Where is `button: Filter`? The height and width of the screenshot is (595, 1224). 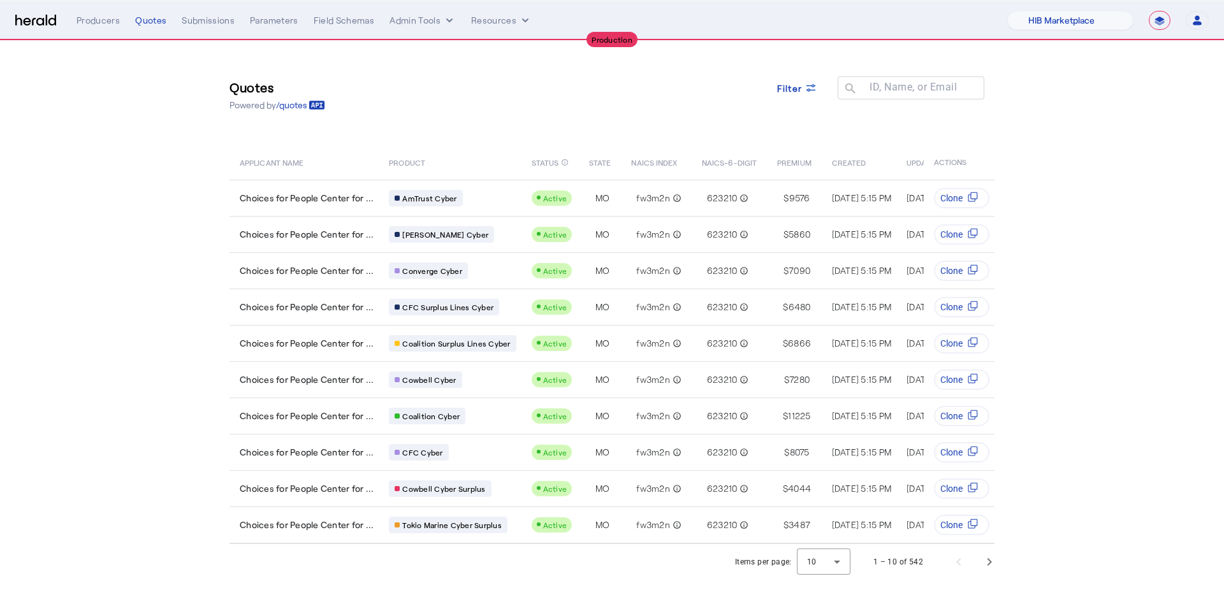 button: Filter is located at coordinates (797, 88).